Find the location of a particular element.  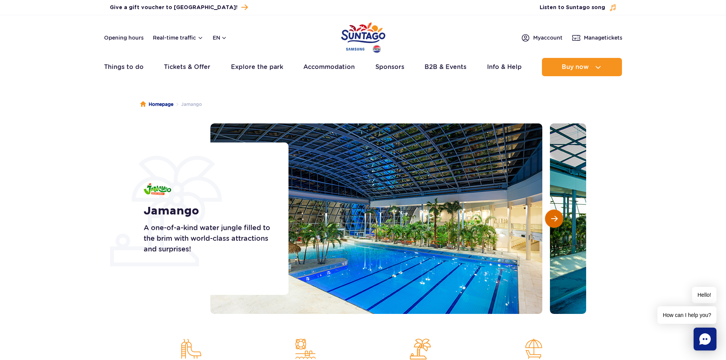

a: Info & Help is located at coordinates (504, 67).